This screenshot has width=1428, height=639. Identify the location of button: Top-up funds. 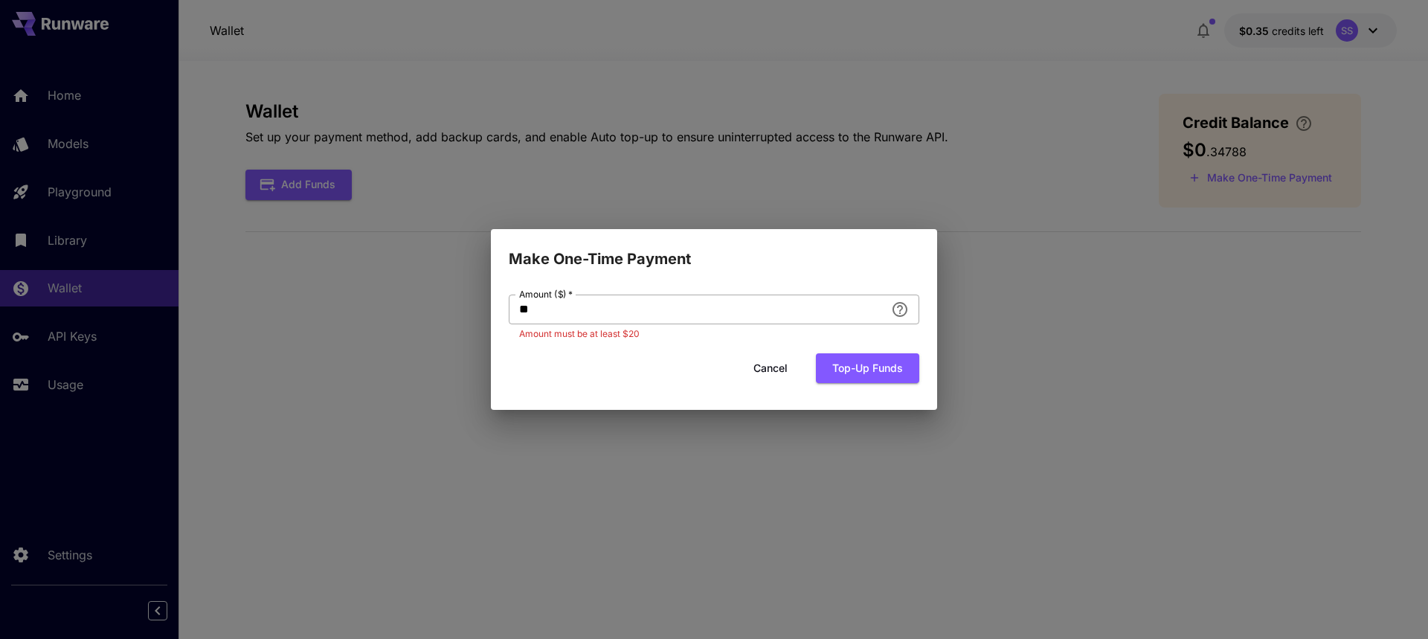
(867, 368).